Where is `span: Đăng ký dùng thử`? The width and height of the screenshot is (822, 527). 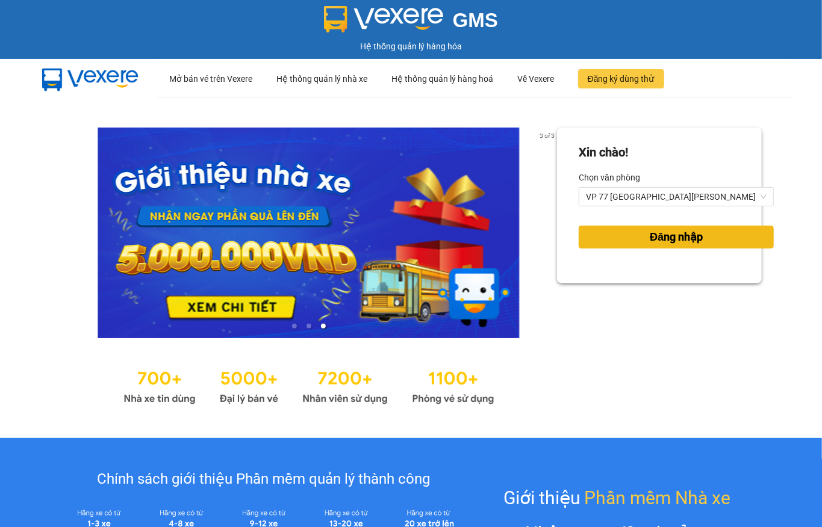
span: Đăng ký dùng thử is located at coordinates (621, 79).